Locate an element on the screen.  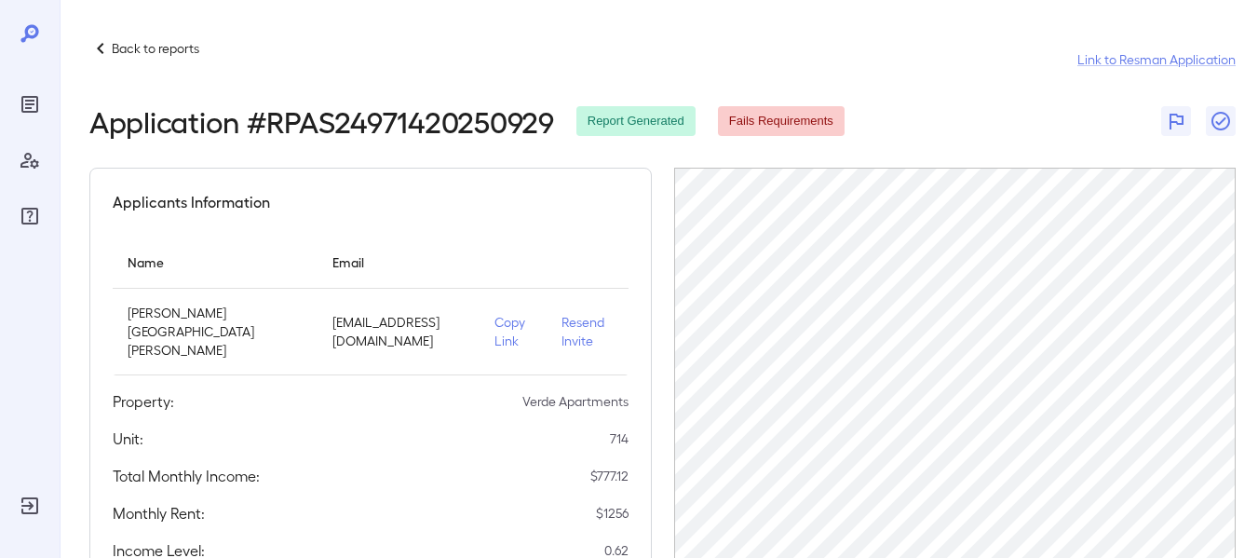
button: Close Report is located at coordinates (1220, 121).